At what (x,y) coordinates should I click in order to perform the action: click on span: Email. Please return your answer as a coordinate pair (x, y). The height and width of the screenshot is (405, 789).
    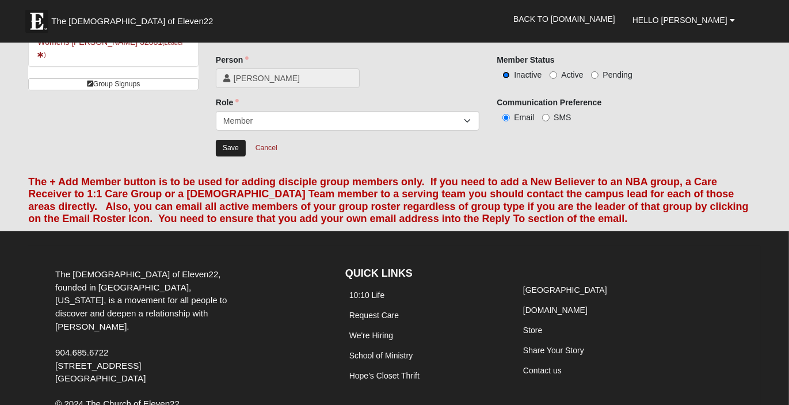
    Looking at the image, I should click on (524, 117).